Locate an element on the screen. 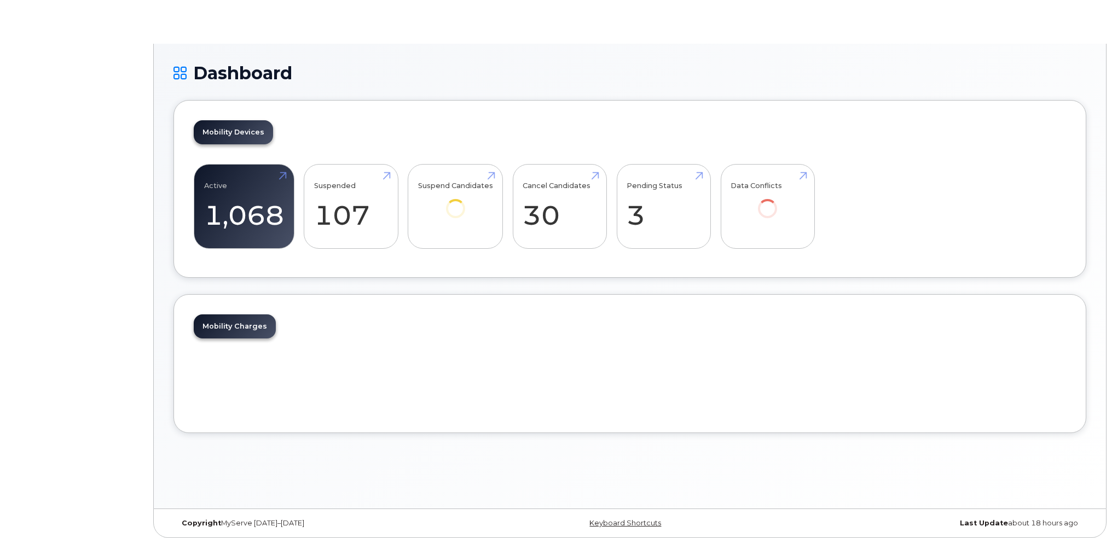 Image resolution: width=1112 pixels, height=538 pixels. a: Cancel Candidates 30 is located at coordinates (559, 207).